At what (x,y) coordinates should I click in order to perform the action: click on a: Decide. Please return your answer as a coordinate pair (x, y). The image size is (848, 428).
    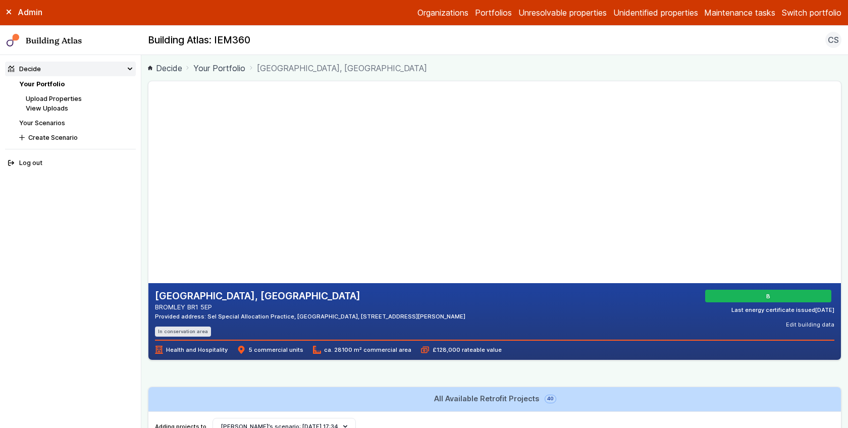
    Looking at the image, I should click on (165, 68).